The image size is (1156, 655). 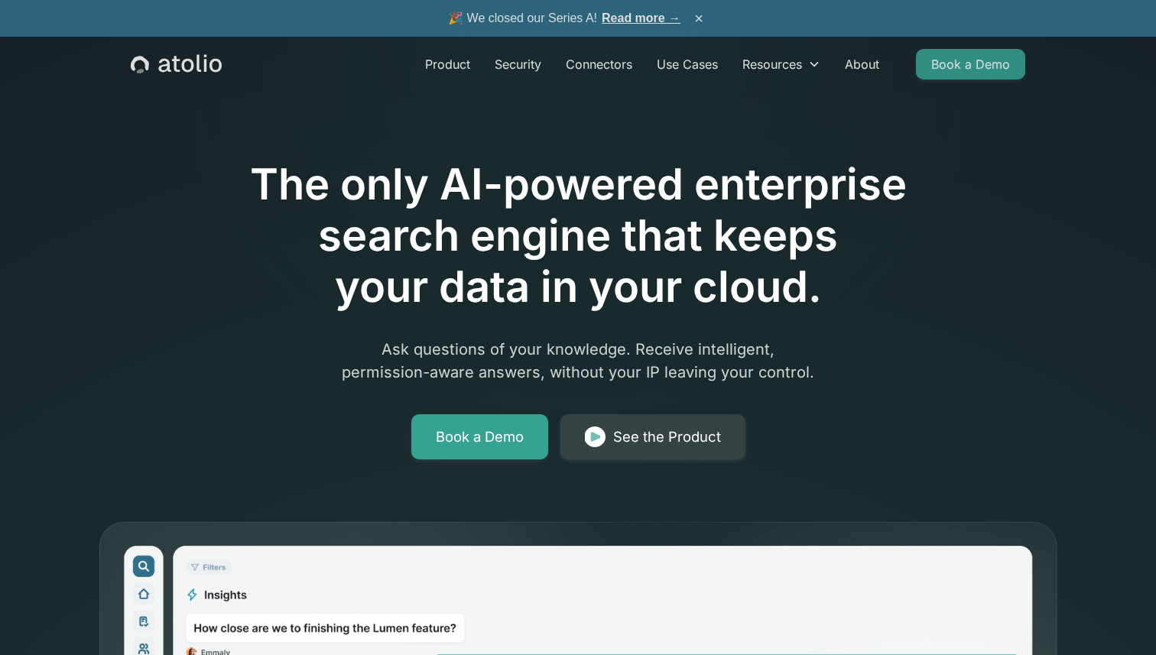 I want to click on a: About, so click(x=862, y=64).